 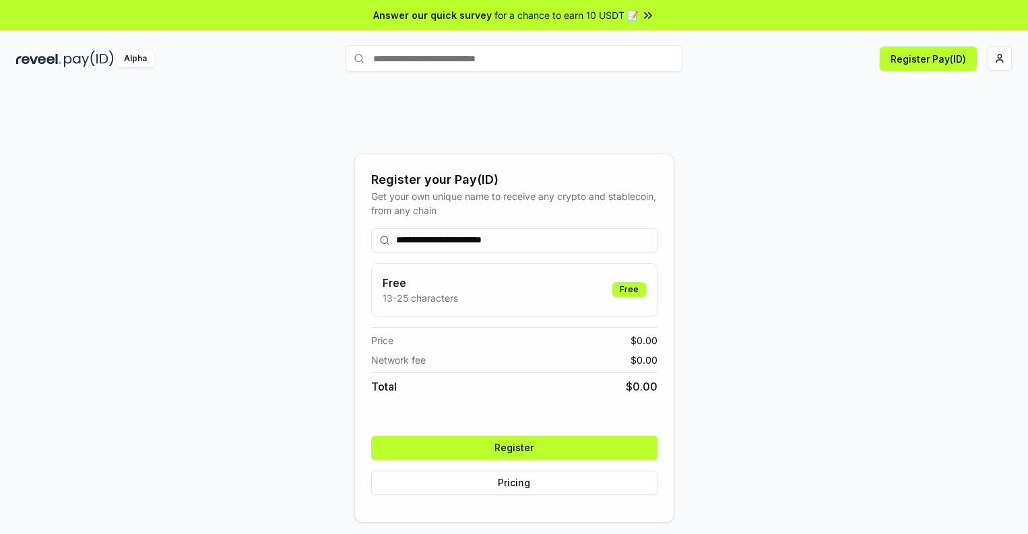 I want to click on div: Alpha, so click(x=135, y=59).